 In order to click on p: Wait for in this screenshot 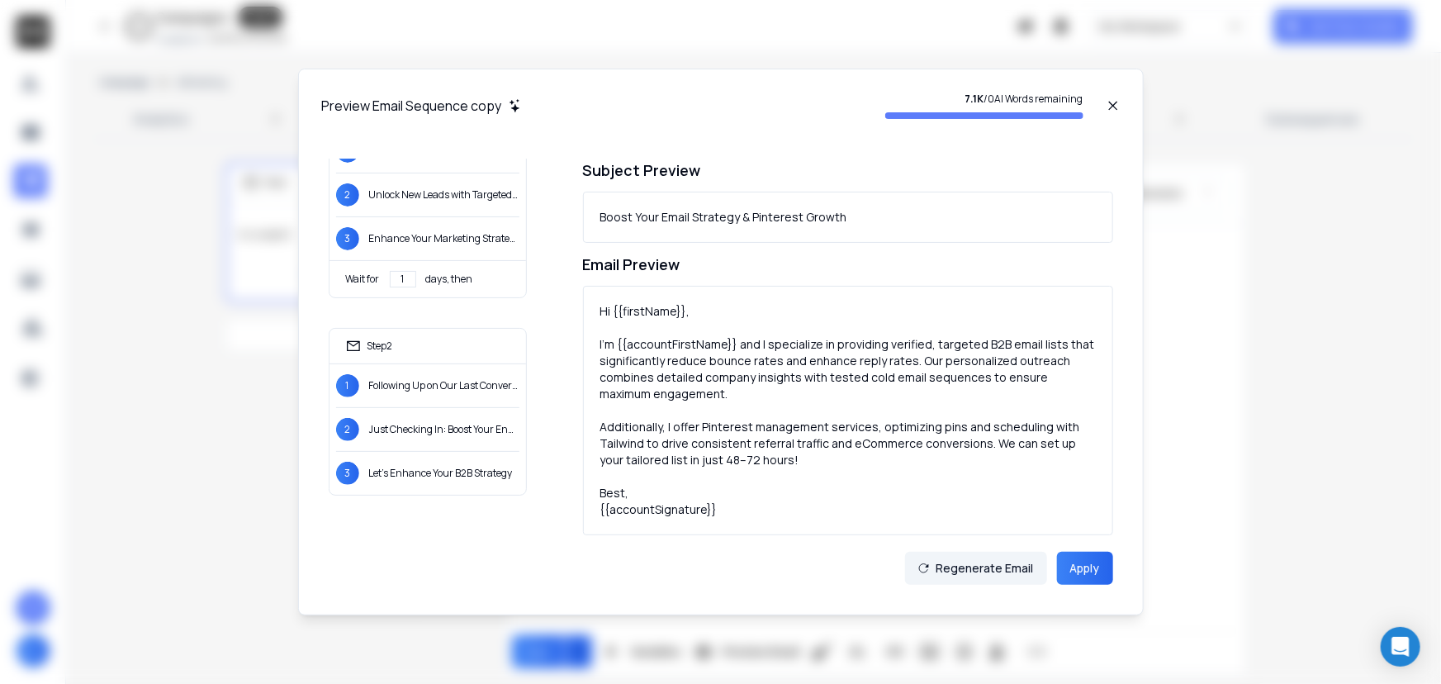, I will do `click(362, 279)`.